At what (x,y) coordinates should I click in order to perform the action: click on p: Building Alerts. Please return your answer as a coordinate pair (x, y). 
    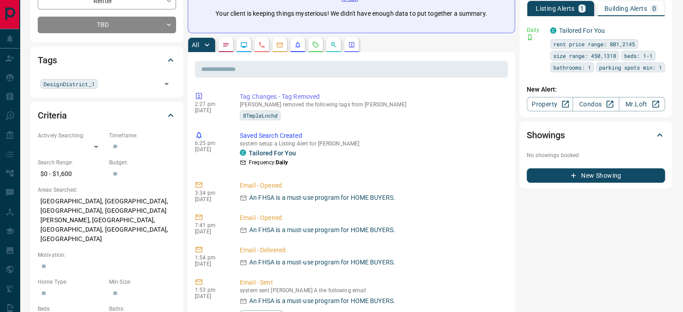
    Looking at the image, I should click on (625, 9).